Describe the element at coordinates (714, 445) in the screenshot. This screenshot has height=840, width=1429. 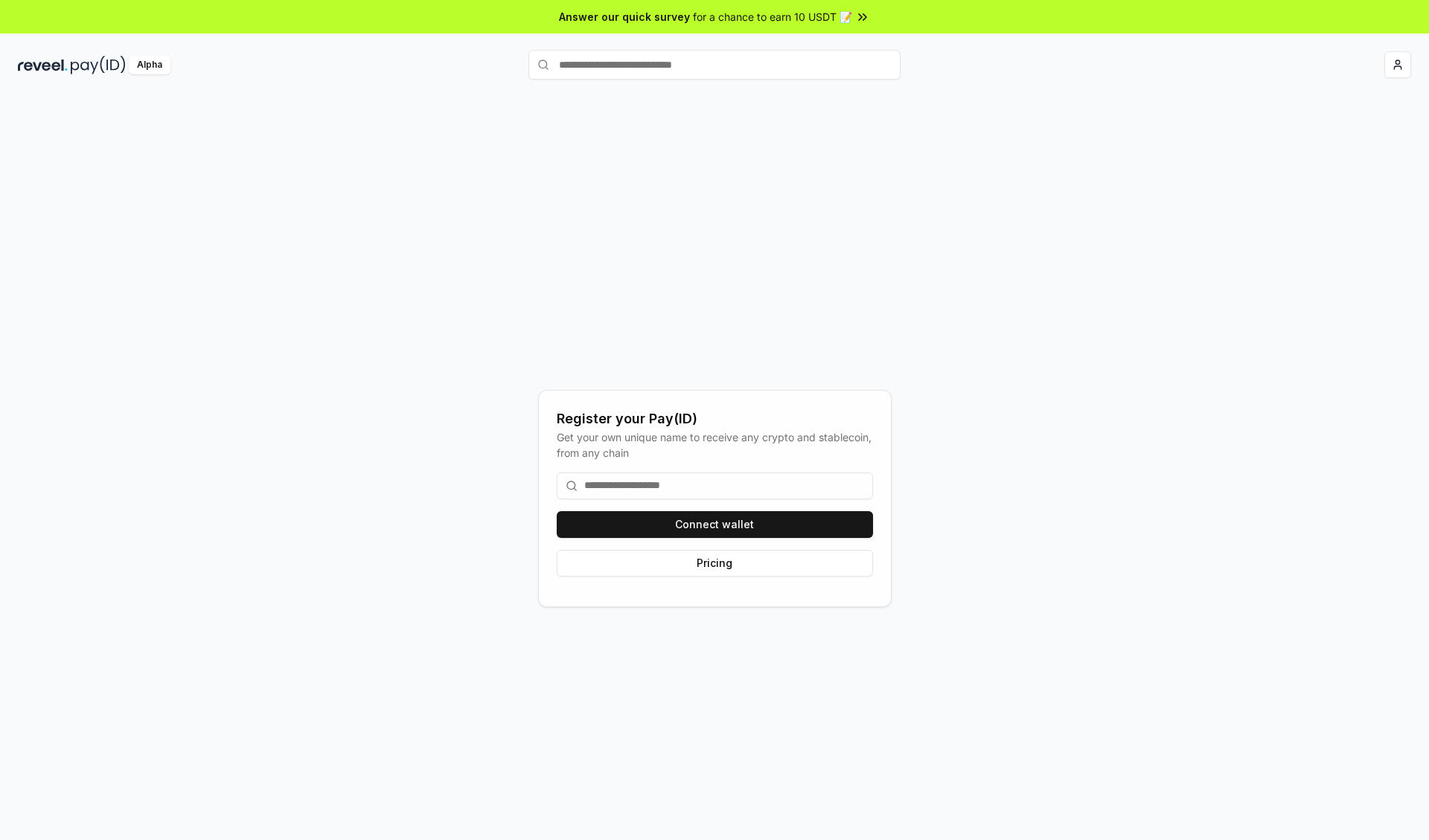
I see `div: Get your own unique name to receive any crypto and stablecoin, from any chain` at that location.